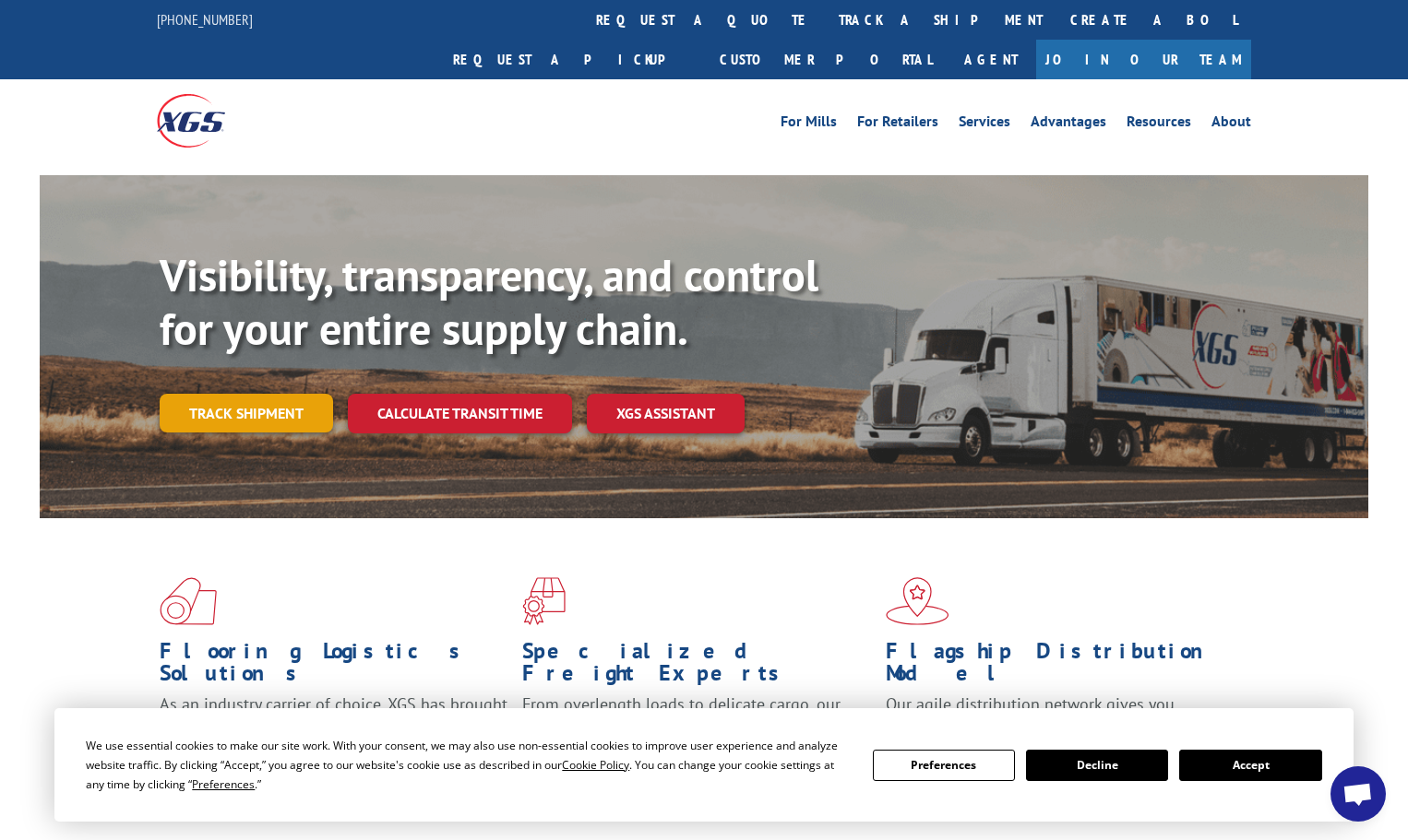 The image size is (1408, 840). Describe the element at coordinates (1060, 667) in the screenshot. I see `h1: Flagship Distribution Model` at that location.